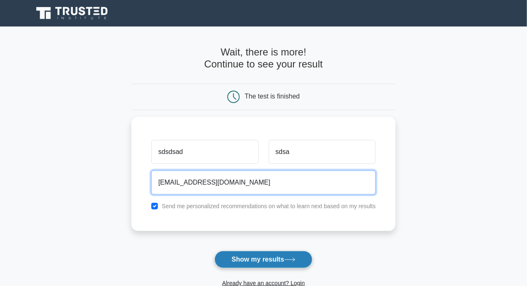 The height and width of the screenshot is (286, 527). I want to click on input: Email, so click(263, 182).